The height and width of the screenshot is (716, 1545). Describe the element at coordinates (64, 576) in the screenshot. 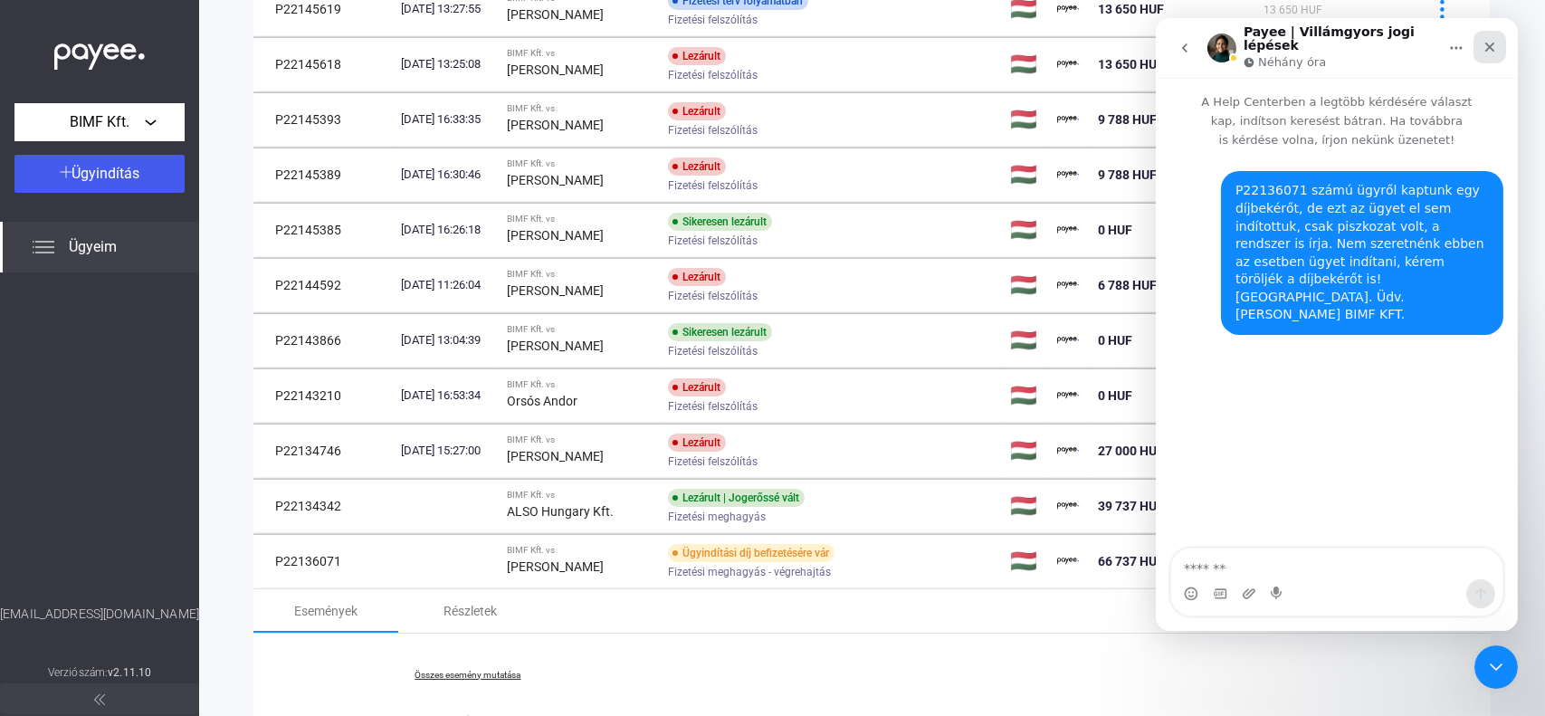

I see `button: GIF-választó` at that location.